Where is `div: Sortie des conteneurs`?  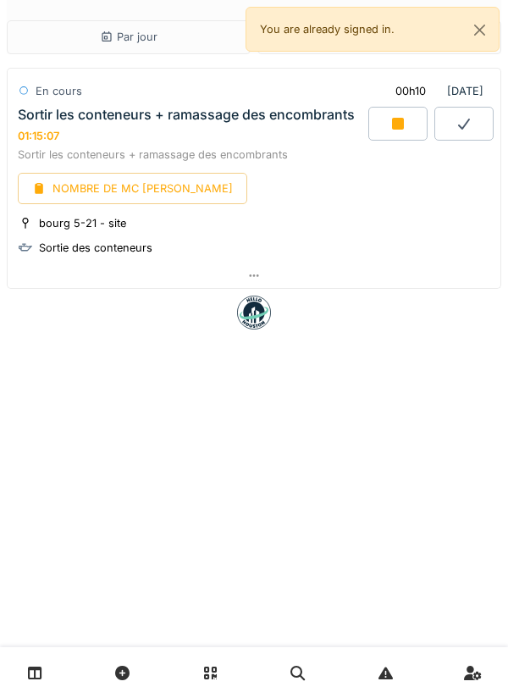 div: Sortie des conteneurs is located at coordinates (96, 247).